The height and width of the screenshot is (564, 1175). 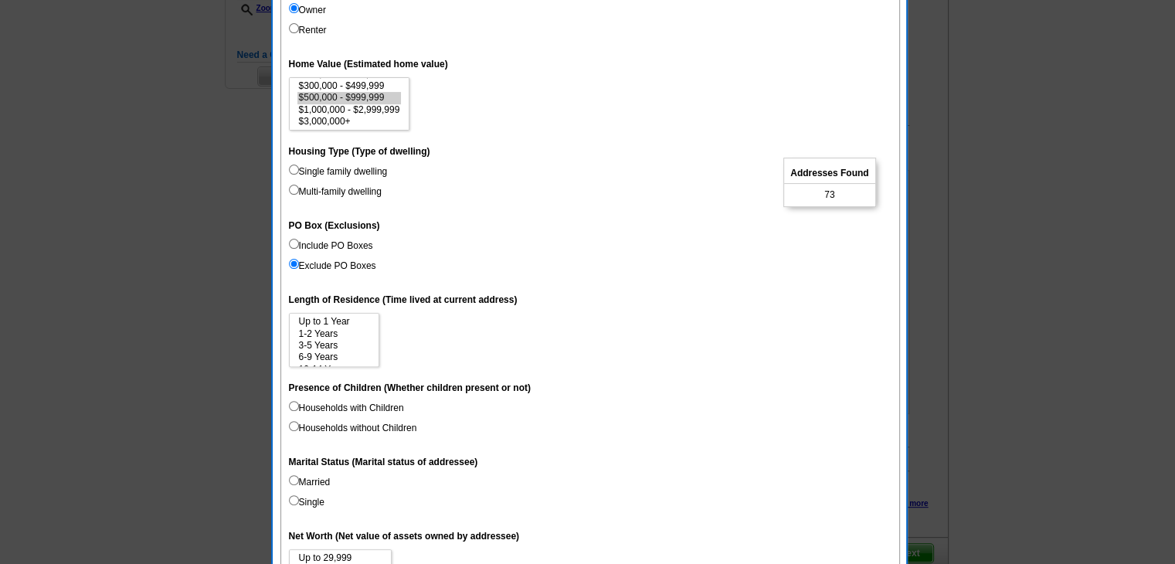 What do you see at coordinates (349, 86) in the screenshot?
I see `option: $300,000 - $499,999` at bounding box center [349, 86].